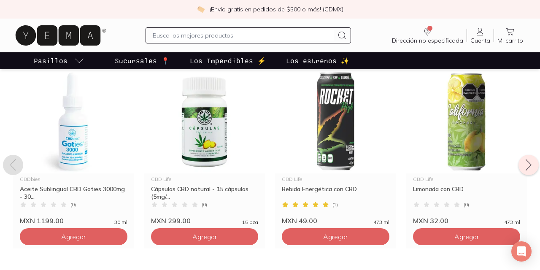 Image resolution: width=540 pixels, height=270 pixels. I want to click on p: Los Imperdibles ⚡️, so click(228, 61).